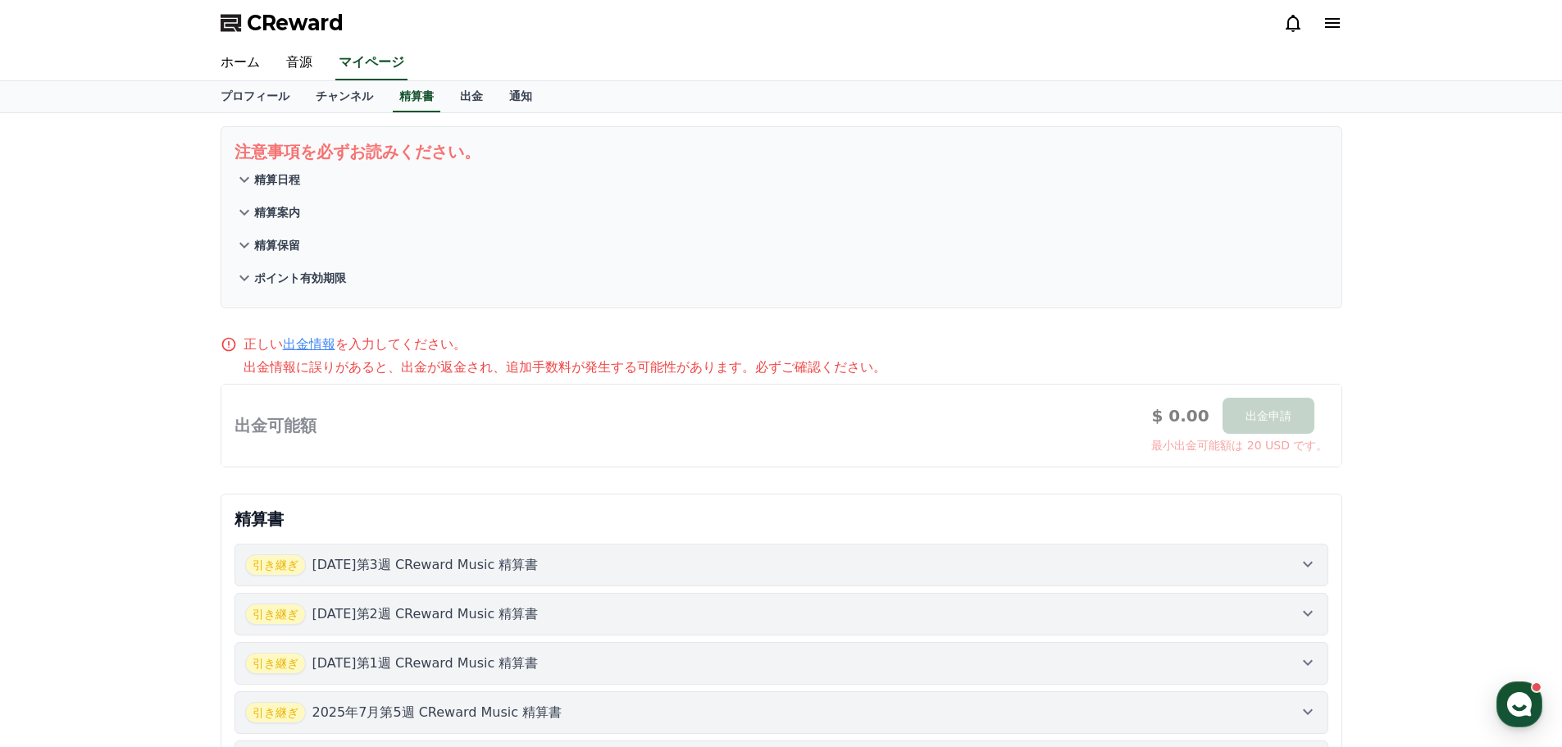 This screenshot has width=1562, height=747. Describe the element at coordinates (282, 23) in the screenshot. I see `a: CReward` at that location.